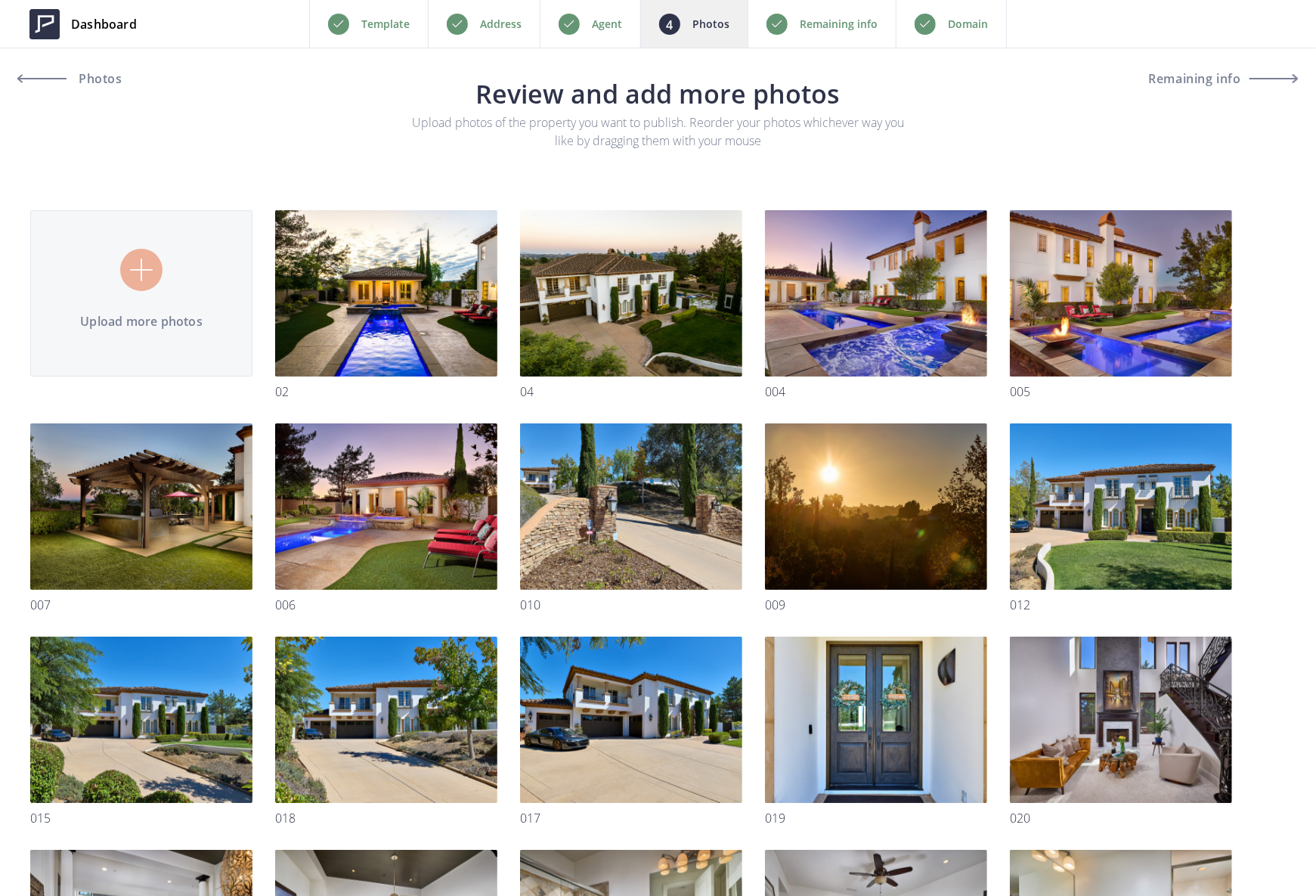 Image resolution: width=1316 pixels, height=896 pixels. I want to click on p: Address, so click(500, 25).